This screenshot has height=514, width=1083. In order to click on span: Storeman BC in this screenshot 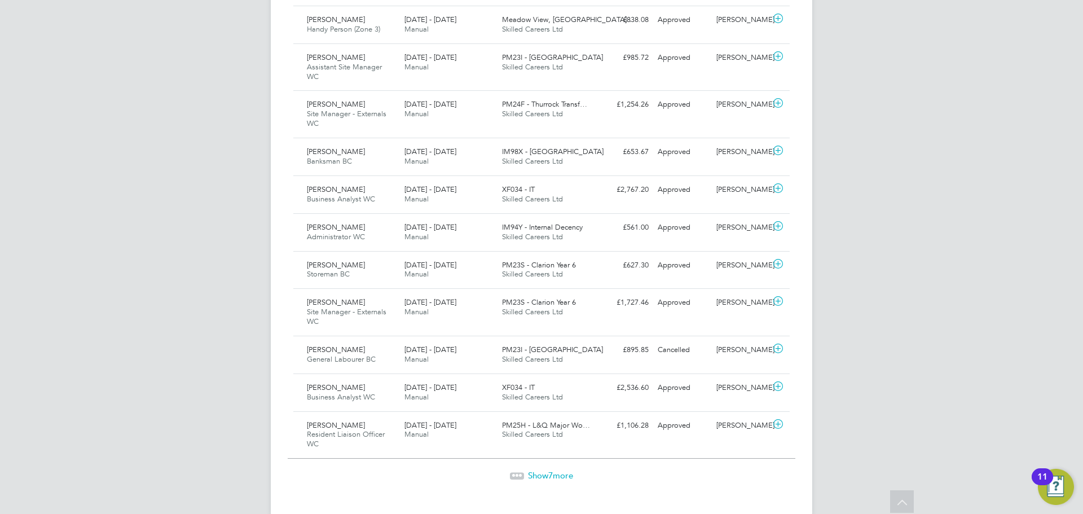, I will do `click(328, 273)`.